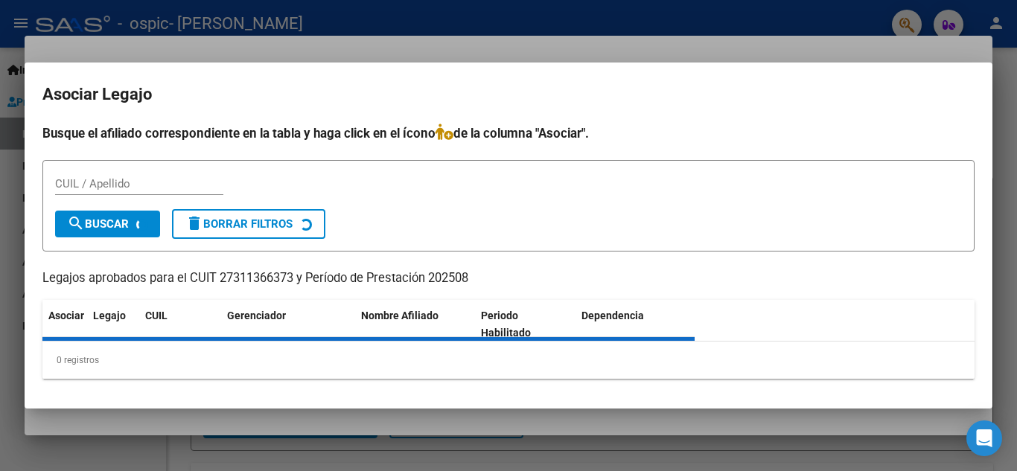 This screenshot has width=1017, height=471. What do you see at coordinates (613, 316) in the screenshot?
I see `span: Dependencia` at bounding box center [613, 316].